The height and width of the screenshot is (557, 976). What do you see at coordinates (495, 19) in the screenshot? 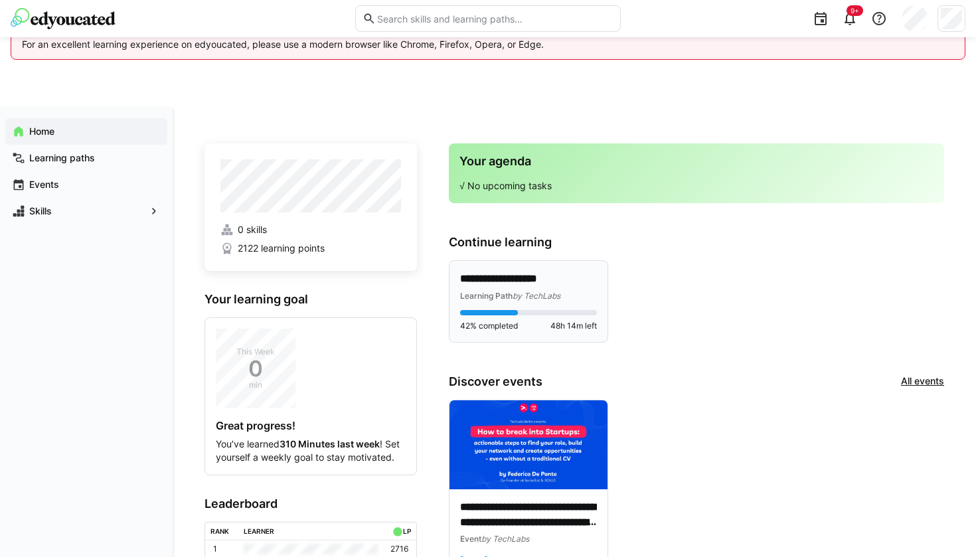
I see `input: Search skills and learning paths…` at bounding box center [495, 19].